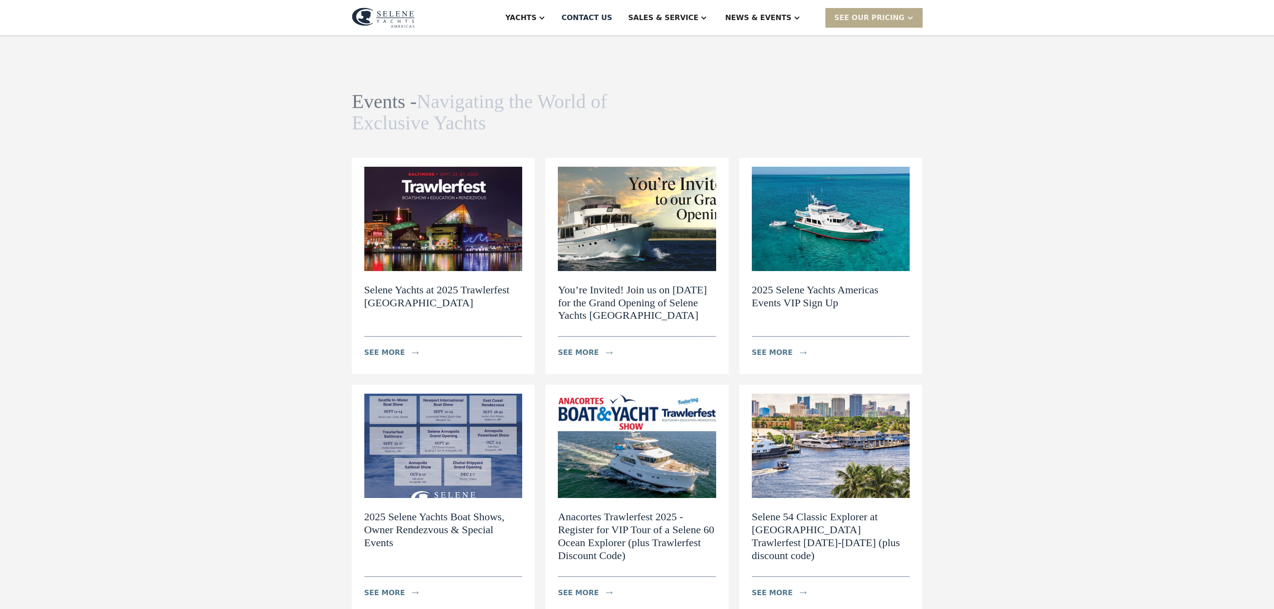 This screenshot has height=609, width=1274. What do you see at coordinates (521, 18) in the screenshot?
I see `div: Yachts` at bounding box center [521, 18].